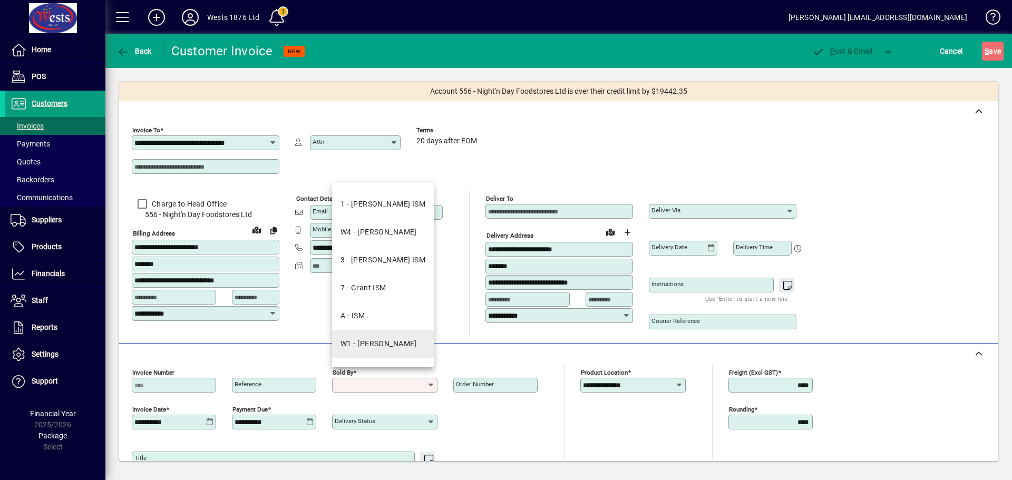 This screenshot has height=480, width=1012. Describe the element at coordinates (146, 130) in the screenshot. I see `mat-label: Invoice To` at that location.